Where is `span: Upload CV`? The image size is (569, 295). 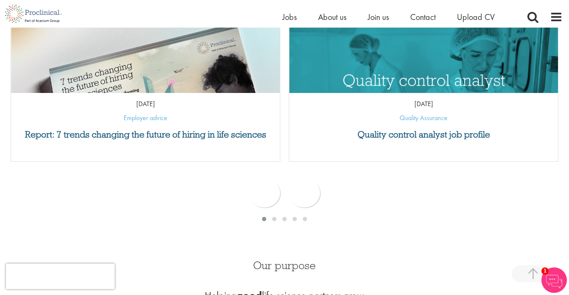
span: Upload CV is located at coordinates (476, 17).